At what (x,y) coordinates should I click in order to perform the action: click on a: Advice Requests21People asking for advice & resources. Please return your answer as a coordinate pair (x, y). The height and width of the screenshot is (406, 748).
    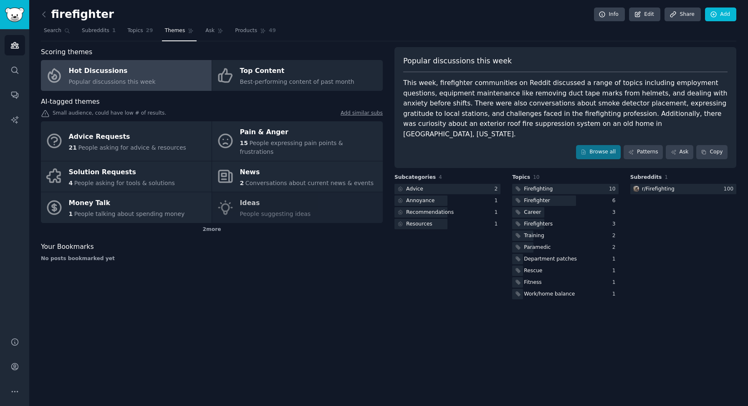
    Looking at the image, I should click on (126, 141).